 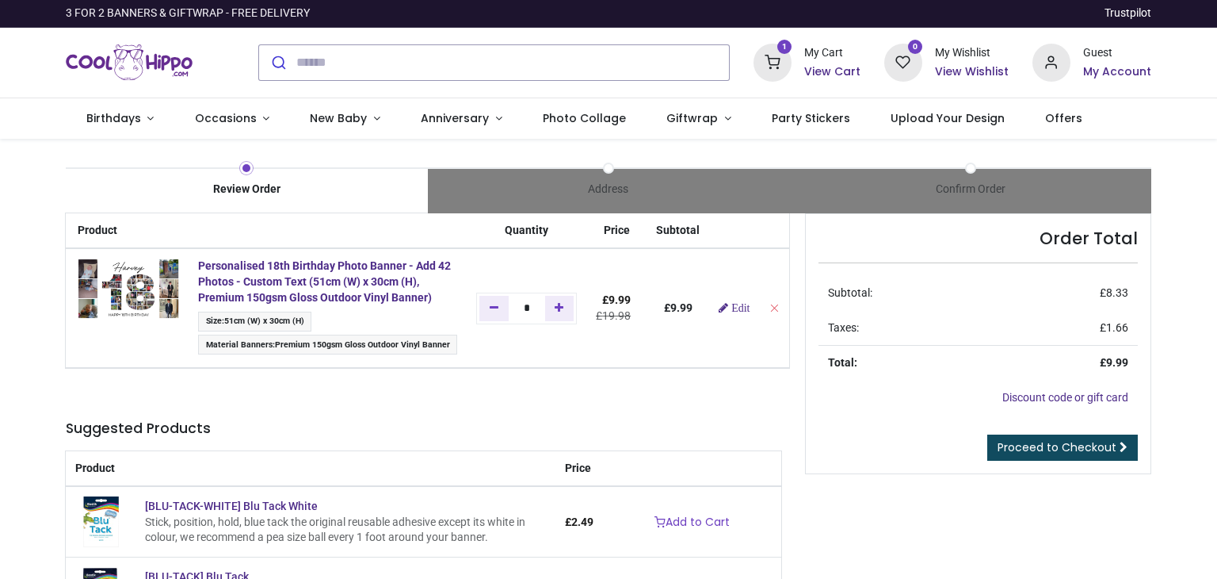 What do you see at coordinates (214, 320) in the screenshot?
I see `span: Size` at bounding box center [214, 320].